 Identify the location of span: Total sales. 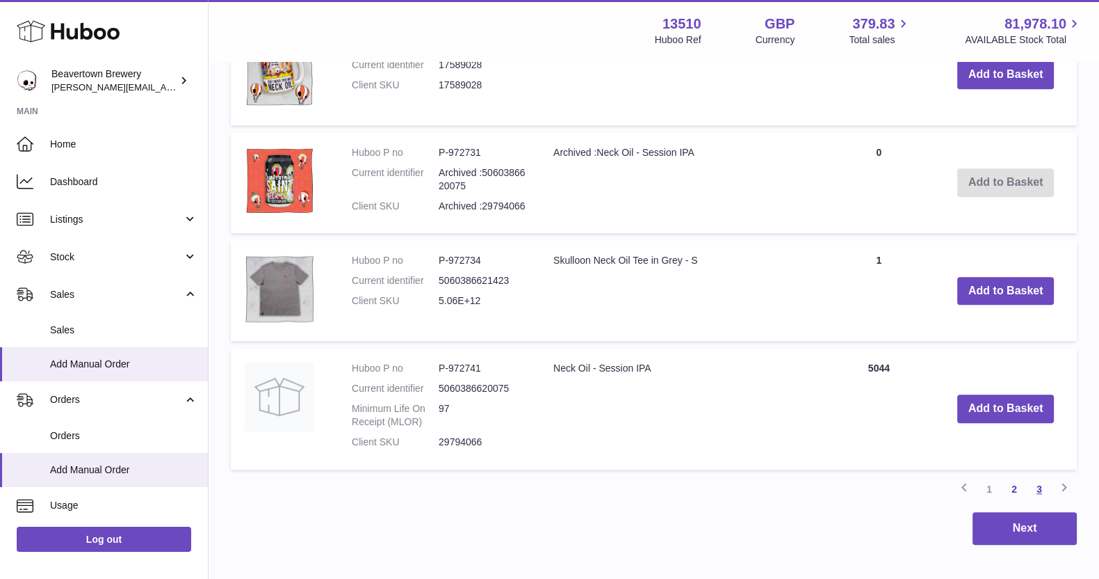
(880, 40).